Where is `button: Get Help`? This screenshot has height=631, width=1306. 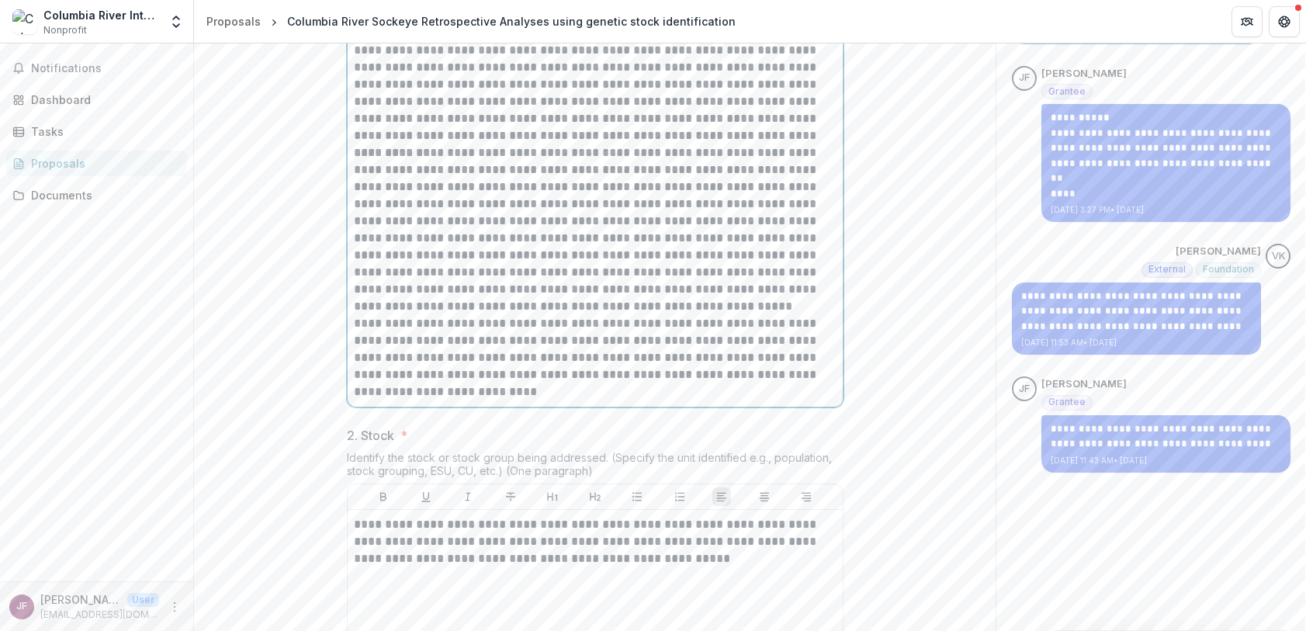 button: Get Help is located at coordinates (1284, 22).